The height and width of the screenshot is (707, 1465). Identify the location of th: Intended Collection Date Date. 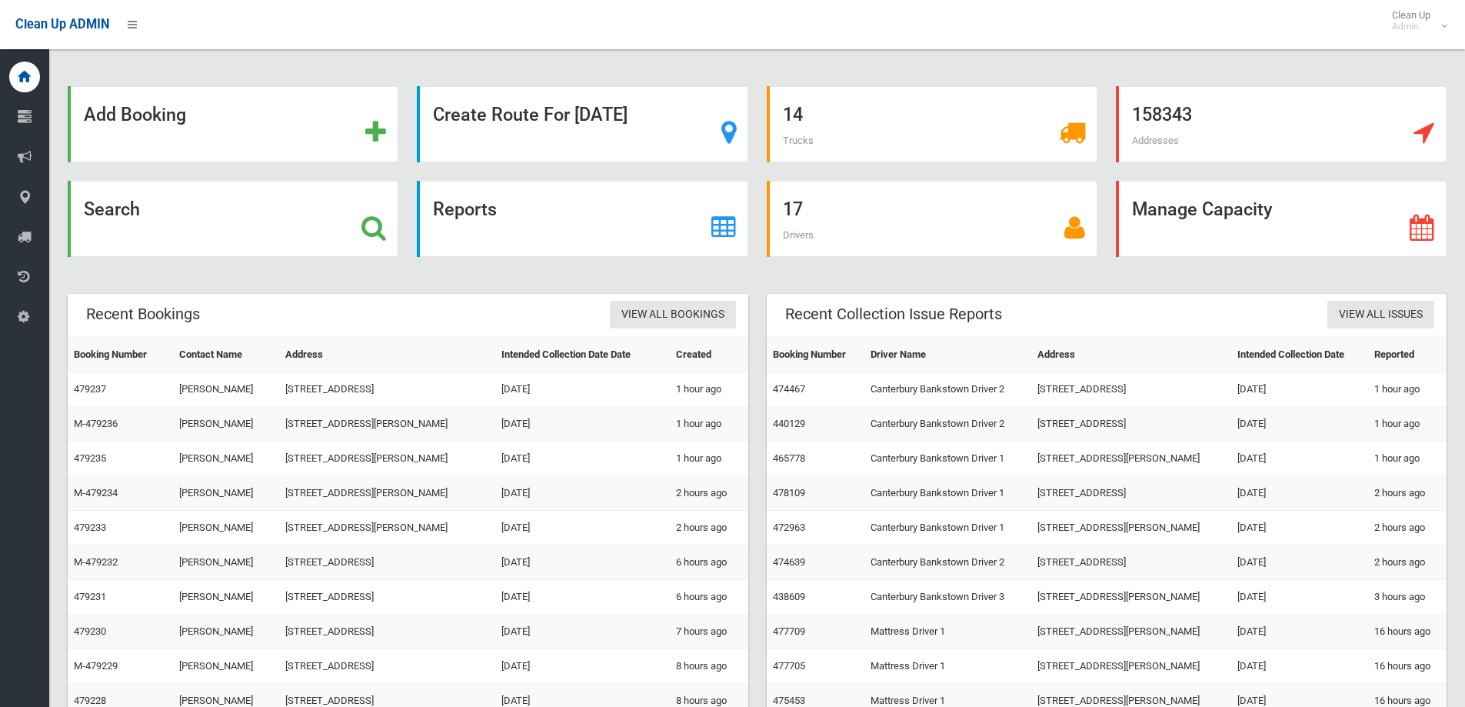
(582, 354).